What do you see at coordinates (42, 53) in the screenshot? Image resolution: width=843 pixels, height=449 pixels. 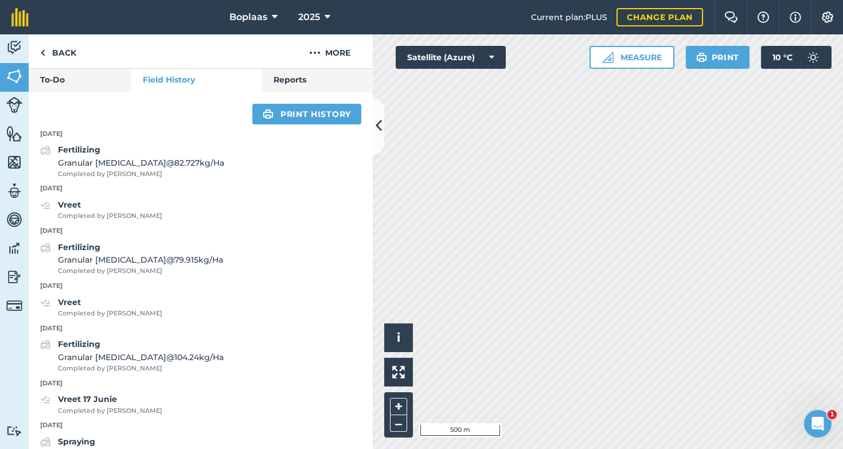 I see `img: svg+xml;base64,PHN2ZyB4bWxucz0iaHR0cDovL3d3dy53My5vcmcvMjAwMC9zdmciIHdpZHRoPSI5IiBoZWlnaHQ9IjI0Ii...` at bounding box center [42, 53].